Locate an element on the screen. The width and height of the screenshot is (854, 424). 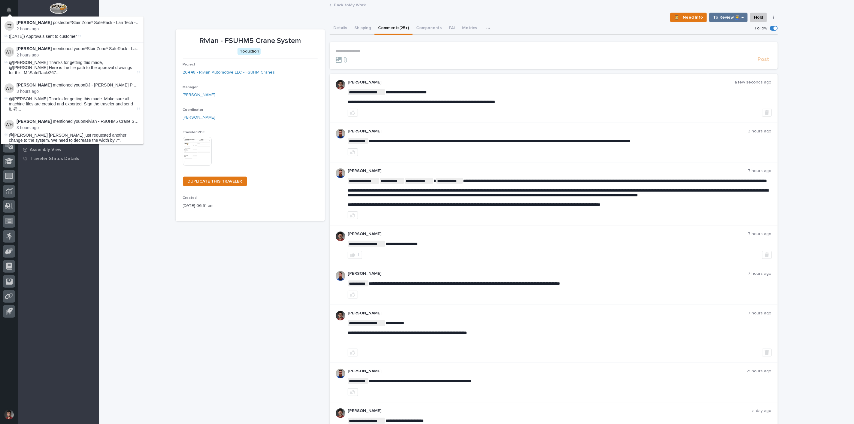
p: Rivian - FSUHM5 Crane System is located at coordinates (250, 41).